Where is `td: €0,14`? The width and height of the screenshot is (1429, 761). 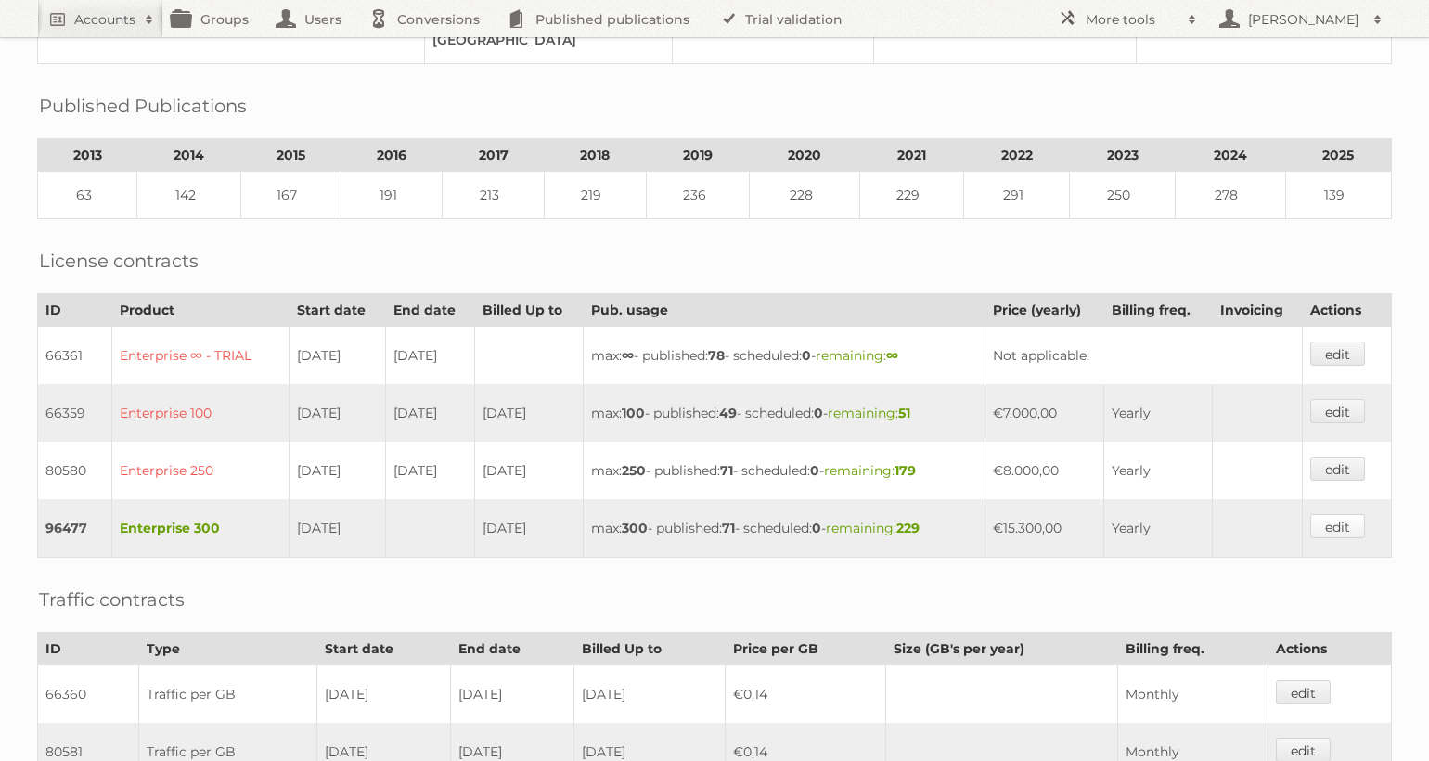
td: €0,14 is located at coordinates (805, 694).